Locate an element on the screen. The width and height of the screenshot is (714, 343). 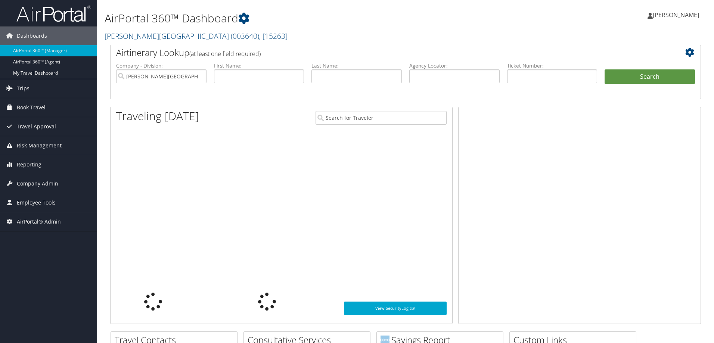
label: Agency Locator: is located at coordinates (455, 66).